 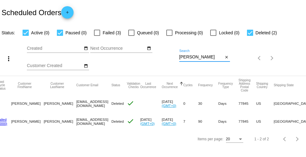 I want to click on mat-cell: 0, so click(x=191, y=104).